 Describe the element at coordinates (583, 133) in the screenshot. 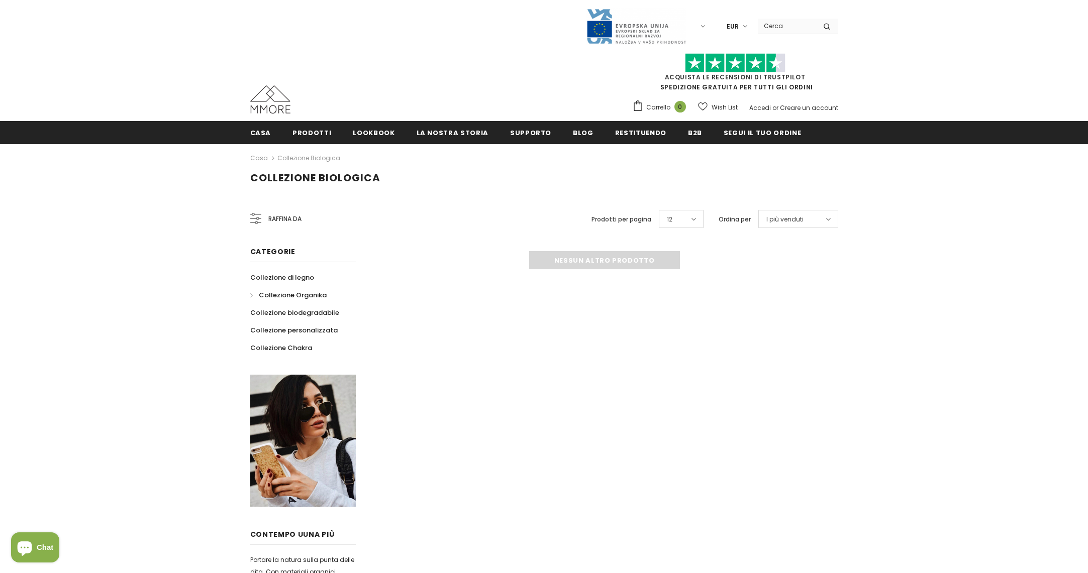

I see `span: Blog` at that location.